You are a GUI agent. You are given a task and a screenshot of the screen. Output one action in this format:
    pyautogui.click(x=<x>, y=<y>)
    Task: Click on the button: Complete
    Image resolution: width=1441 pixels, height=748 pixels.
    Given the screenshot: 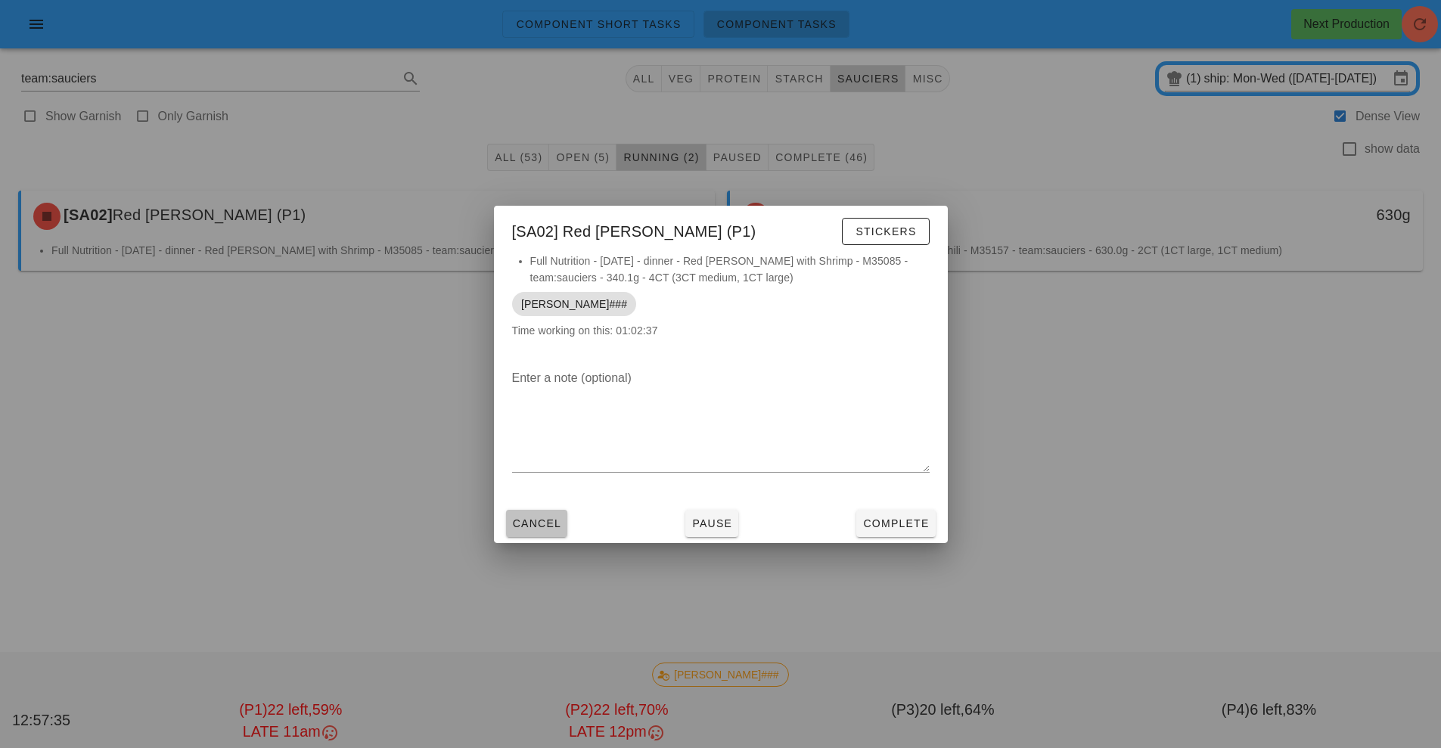 What is the action you would take?
    pyautogui.click(x=895, y=523)
    